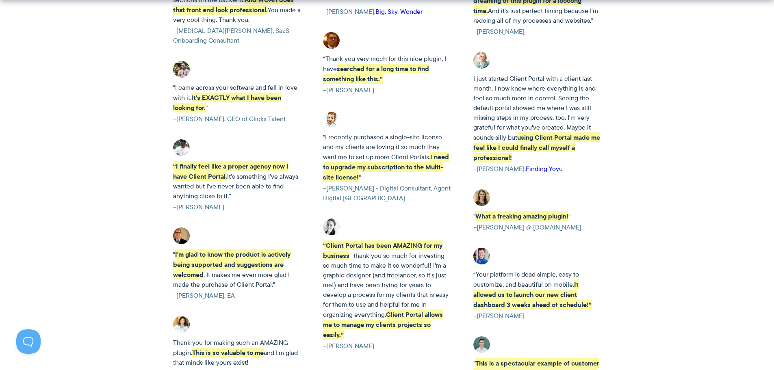 Image resolution: width=774 pixels, height=370 pixels. I want to click on p: I just started Client Portal with a client last month. I now know where everything is and feel so..., so click(537, 118).